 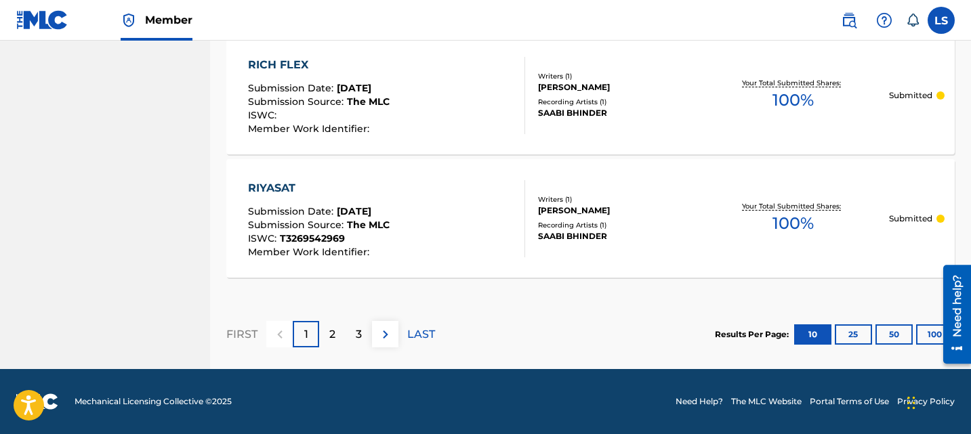 I want to click on p: 3, so click(x=358, y=335).